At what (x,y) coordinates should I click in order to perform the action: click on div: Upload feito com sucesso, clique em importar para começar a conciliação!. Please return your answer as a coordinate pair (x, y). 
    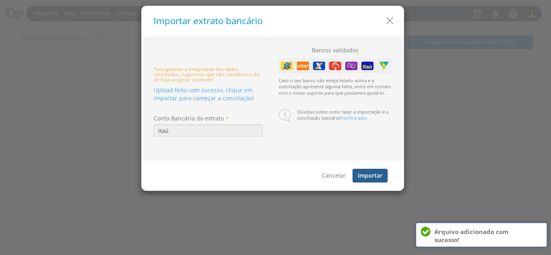
    Looking at the image, I should click on (208, 94).